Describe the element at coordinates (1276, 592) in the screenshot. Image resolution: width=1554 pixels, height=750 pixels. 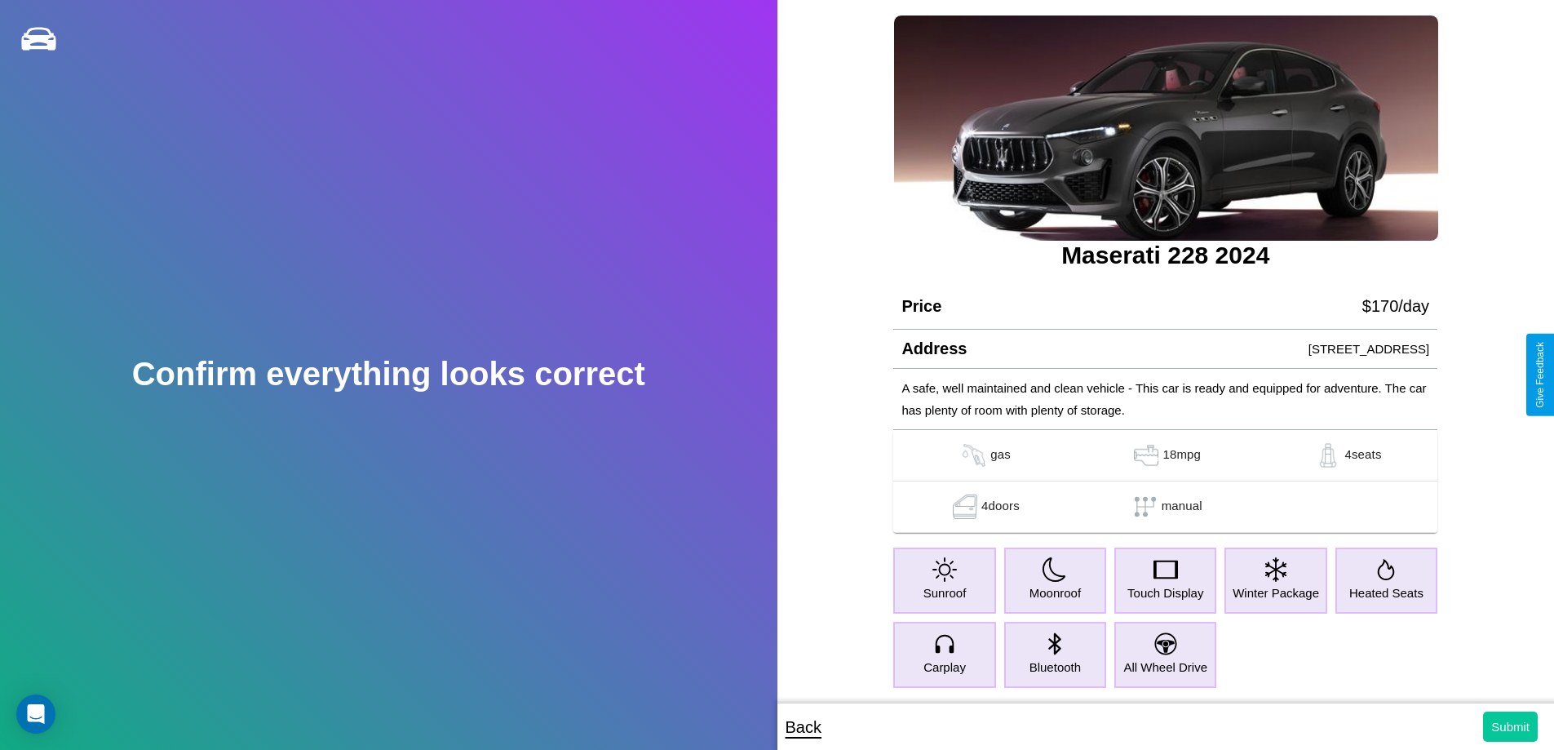
I see `p: Winter Package` at that location.